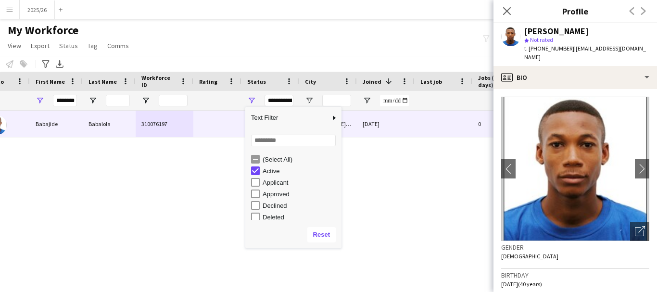 Image resolution: width=657 pixels, height=292 pixels. I want to click on span: Comms, so click(118, 46).